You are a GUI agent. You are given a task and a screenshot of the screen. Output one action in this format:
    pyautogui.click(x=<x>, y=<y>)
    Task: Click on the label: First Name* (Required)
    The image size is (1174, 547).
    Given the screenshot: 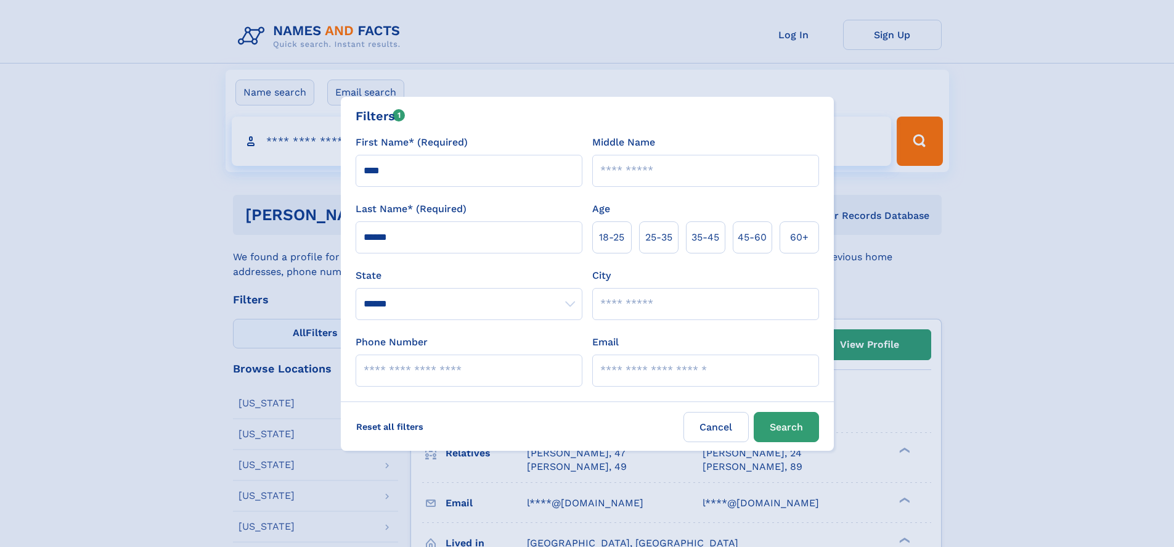 What is the action you would take?
    pyautogui.click(x=412, y=142)
    